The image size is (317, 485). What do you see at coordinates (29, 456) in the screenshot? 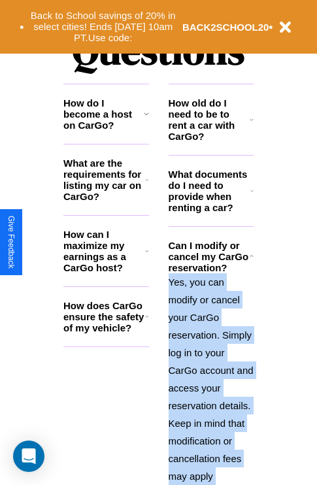
I see `div: Open Intercom Messenger` at bounding box center [29, 456].